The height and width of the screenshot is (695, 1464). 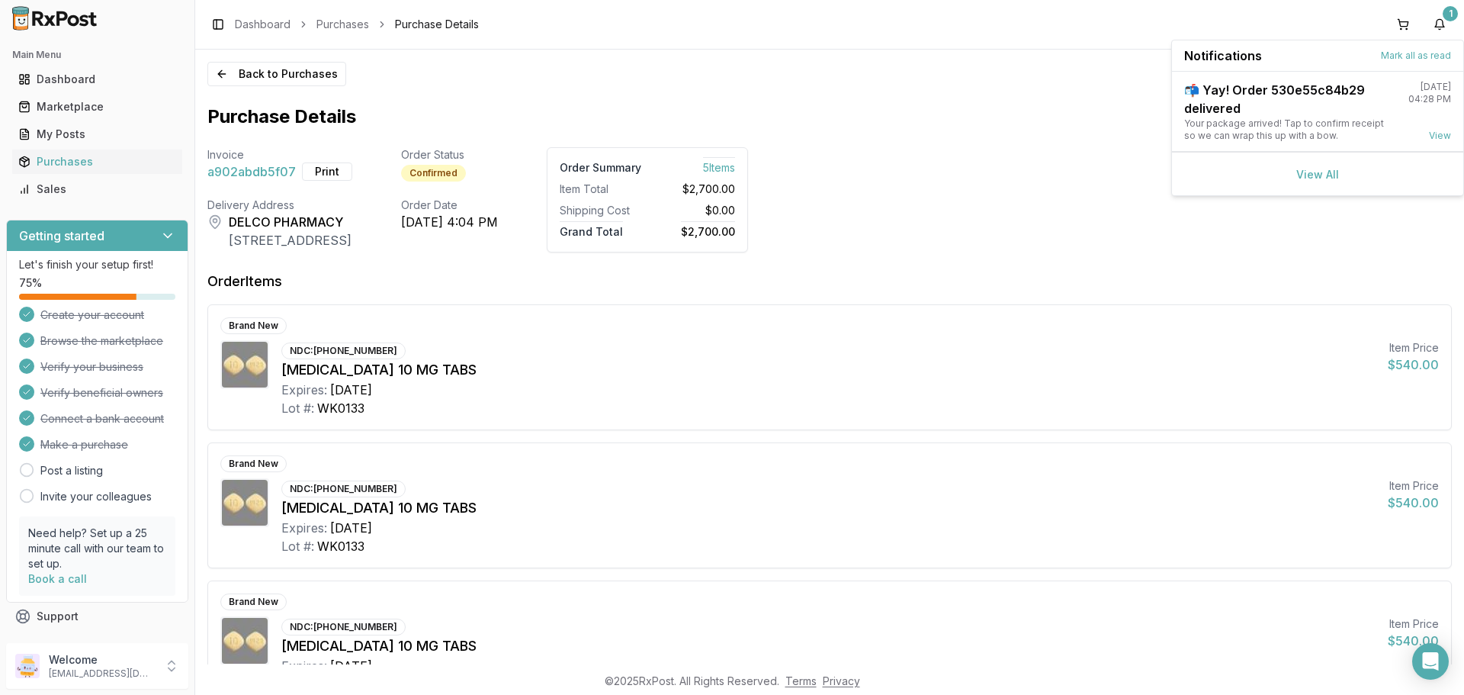 What do you see at coordinates (30, 283) in the screenshot?
I see `span: 75 %` at bounding box center [30, 283].